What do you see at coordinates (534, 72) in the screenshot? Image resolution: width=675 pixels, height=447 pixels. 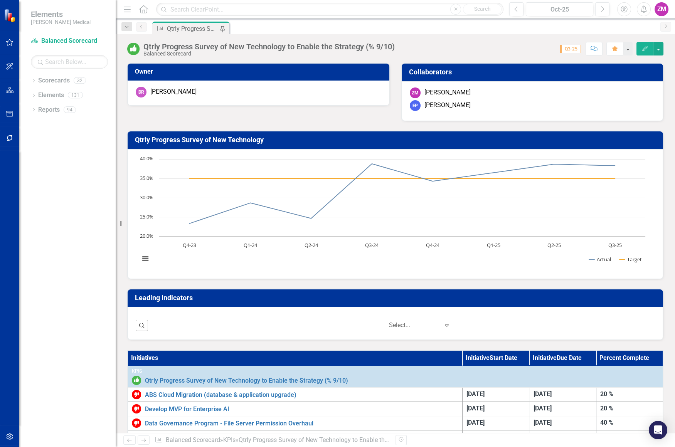 I see `h3: Collaborators` at bounding box center [534, 72].